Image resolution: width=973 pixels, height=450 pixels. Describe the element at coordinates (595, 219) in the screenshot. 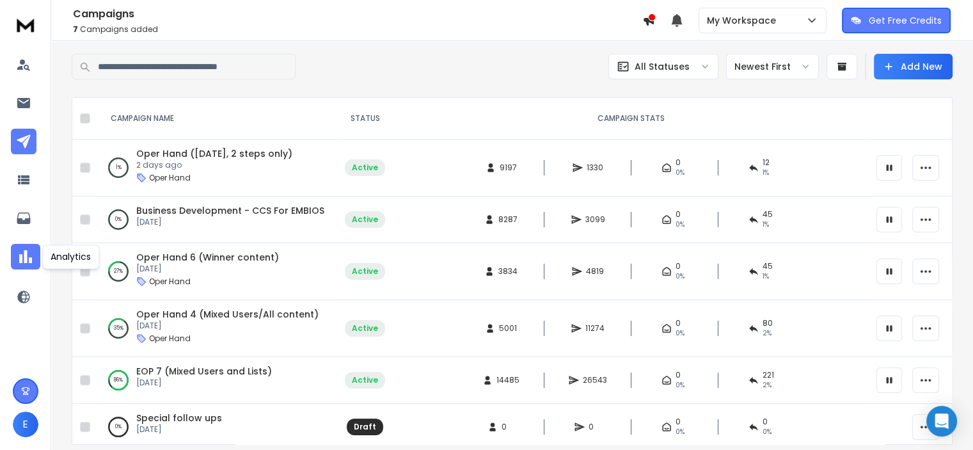

I see `span: 3099` at that location.